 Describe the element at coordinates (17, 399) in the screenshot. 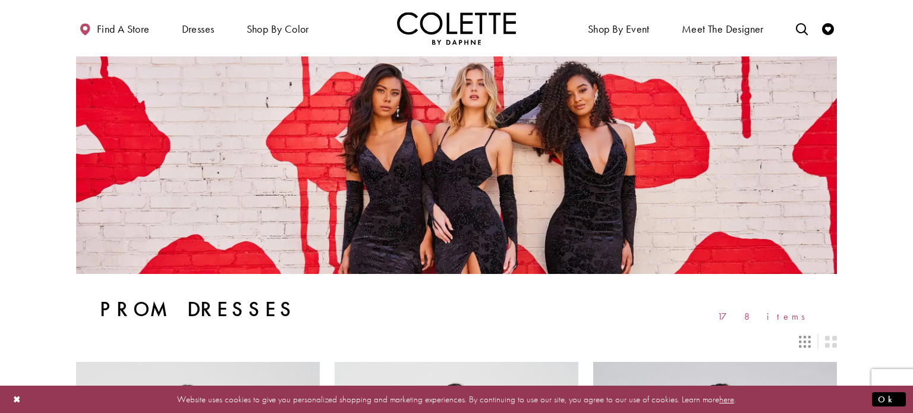

I see `button: Close Dialog` at that location.